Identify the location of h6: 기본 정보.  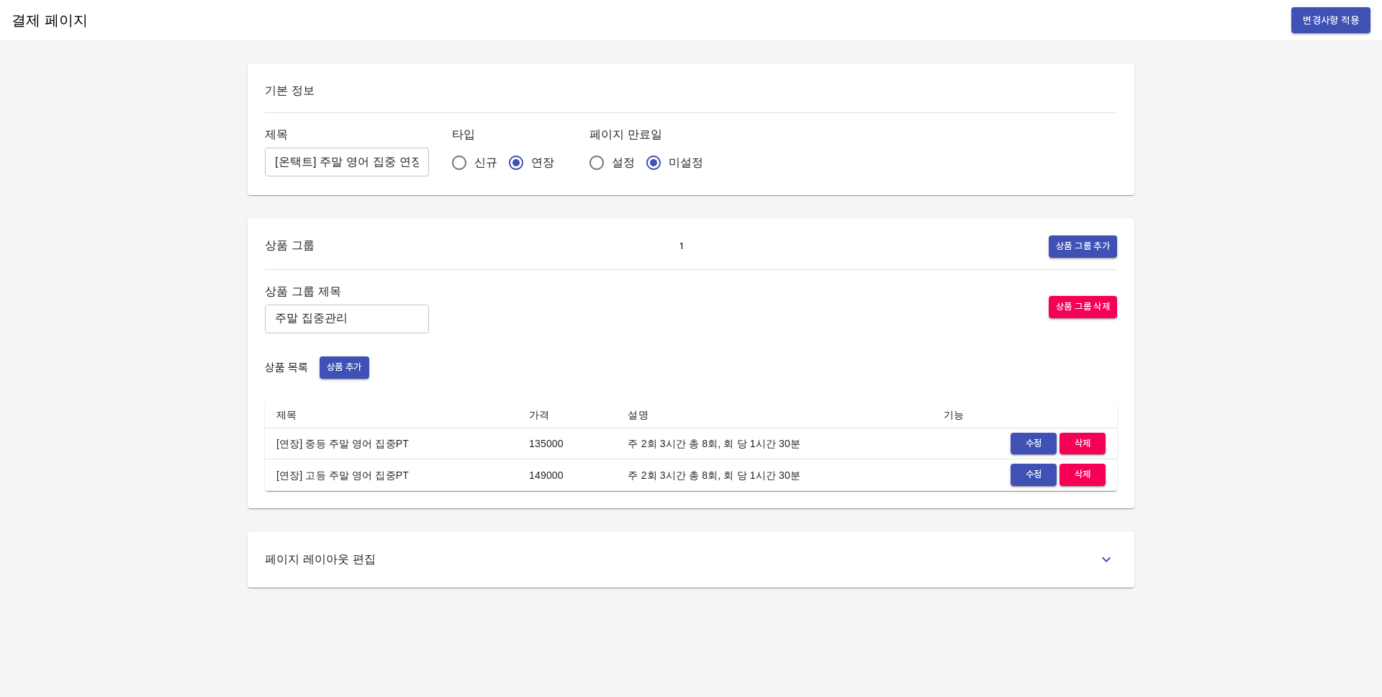
(691, 91).